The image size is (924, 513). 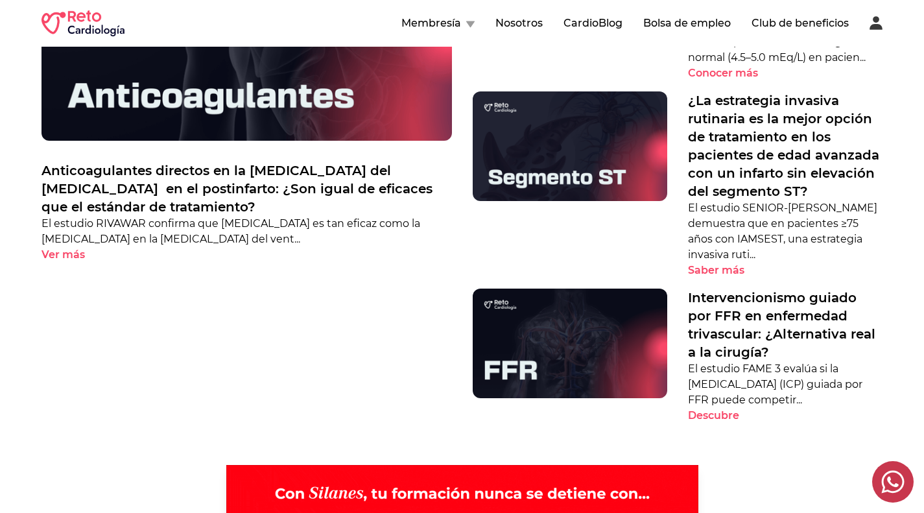 I want to click on a: Club de beneficios, so click(x=801, y=23).